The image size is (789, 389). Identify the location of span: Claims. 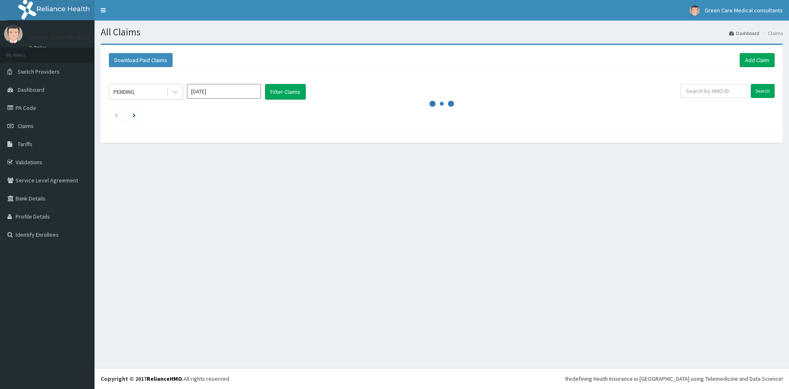
(25, 126).